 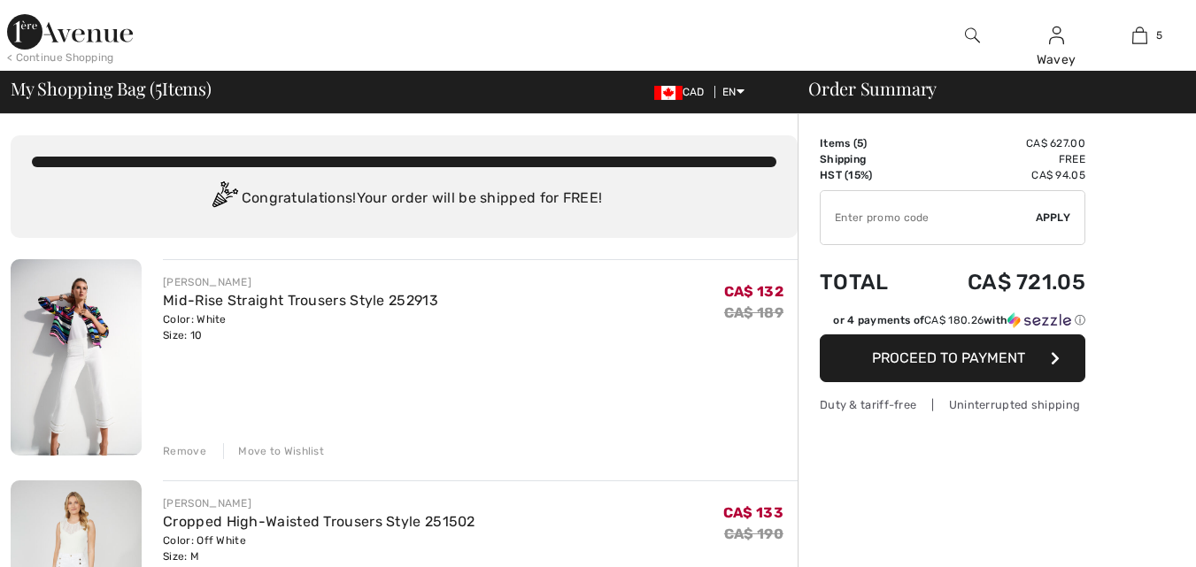 What do you see at coordinates (753, 291) in the screenshot?
I see `span: CA$ 132` at bounding box center [753, 291].